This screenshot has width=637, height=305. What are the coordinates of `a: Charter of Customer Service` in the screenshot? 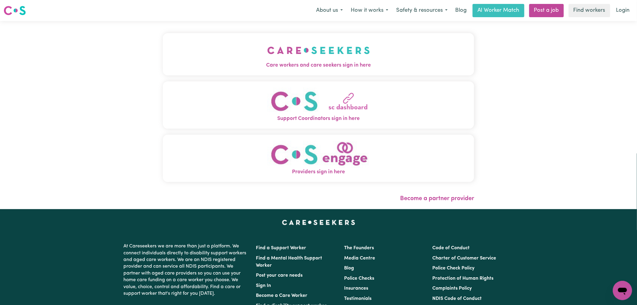 It's located at (464, 258).